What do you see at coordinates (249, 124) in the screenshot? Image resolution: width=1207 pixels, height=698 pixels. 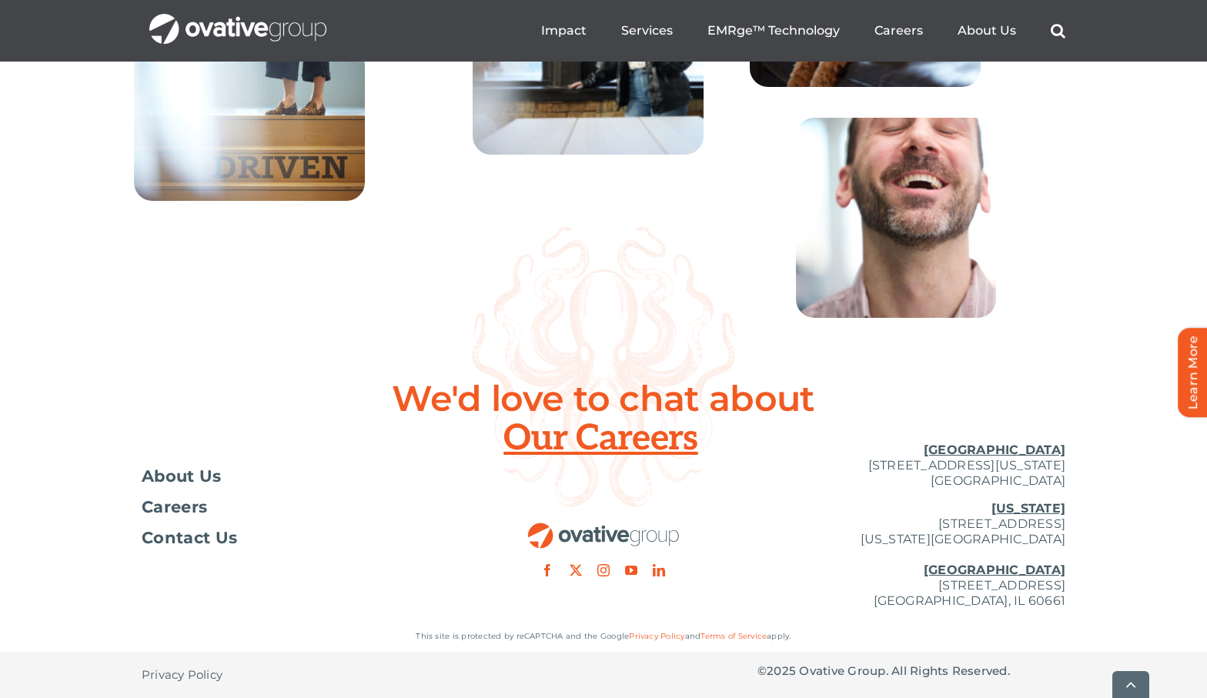 I see `img: Home – Careers 3` at bounding box center [249, 124].